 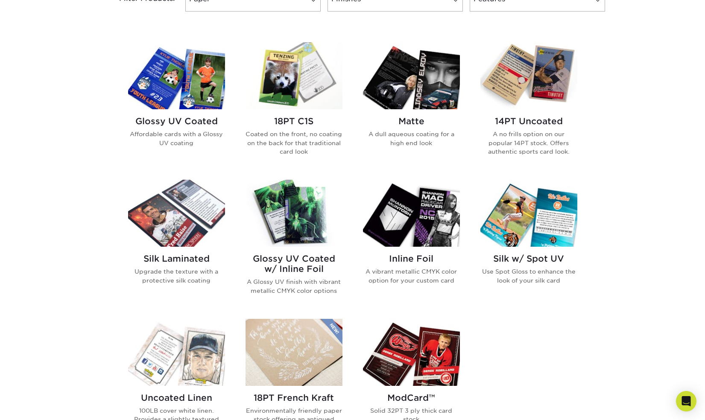 What do you see at coordinates (294, 264) in the screenshot?
I see `h2: Glossy UV Coated w/ Inline Foil` at bounding box center [294, 264].